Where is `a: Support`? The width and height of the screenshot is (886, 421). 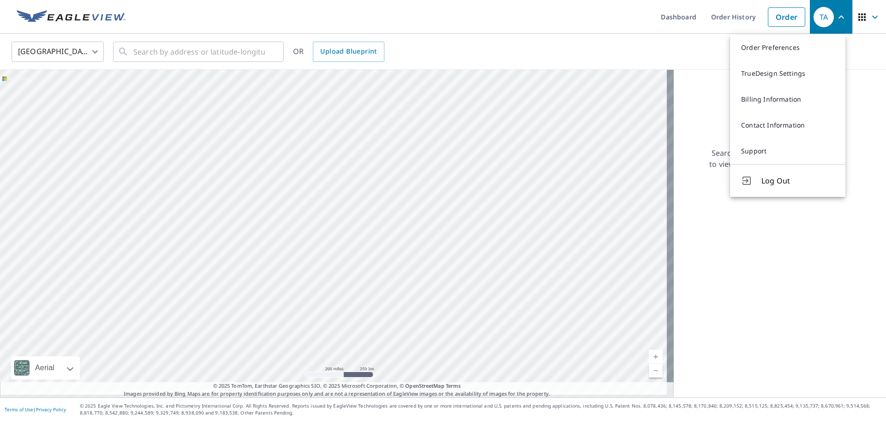 a: Support is located at coordinates (788, 151).